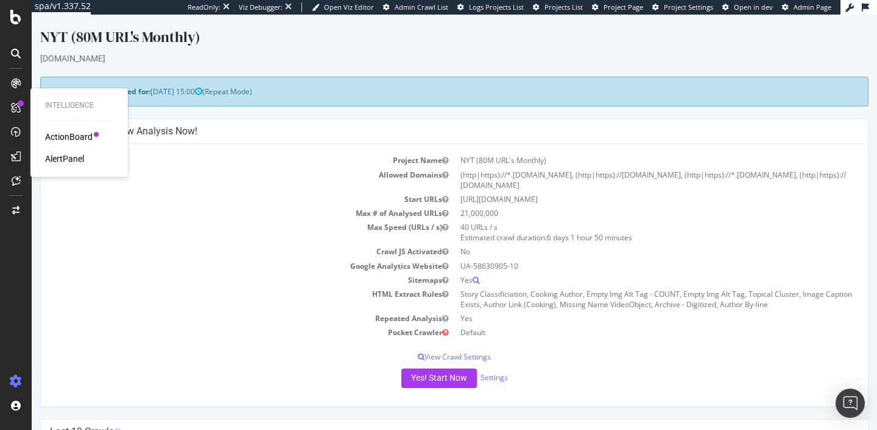  I want to click on td: Allowed Domains, so click(220, 166).